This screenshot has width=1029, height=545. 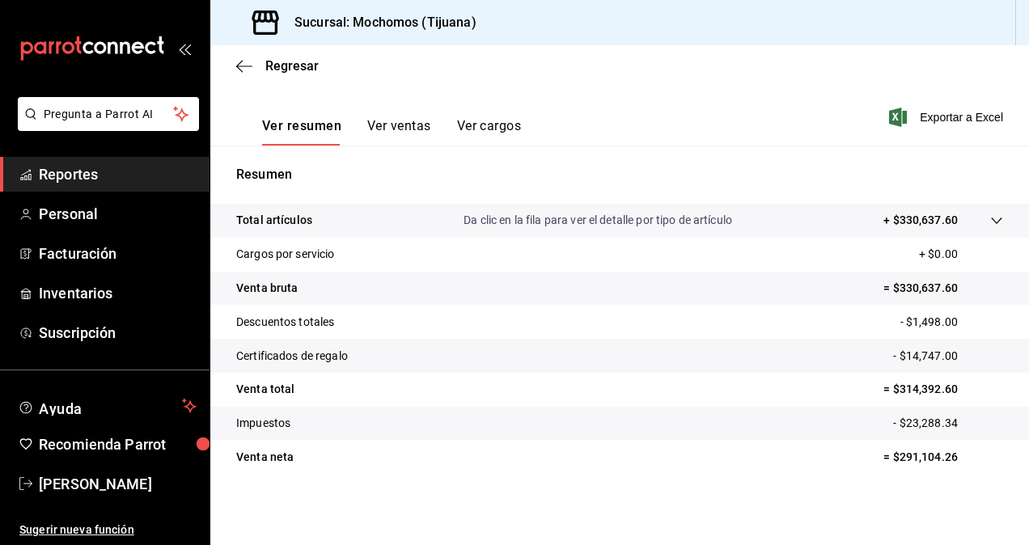 I want to click on p: = $291,104.26, so click(x=944, y=457).